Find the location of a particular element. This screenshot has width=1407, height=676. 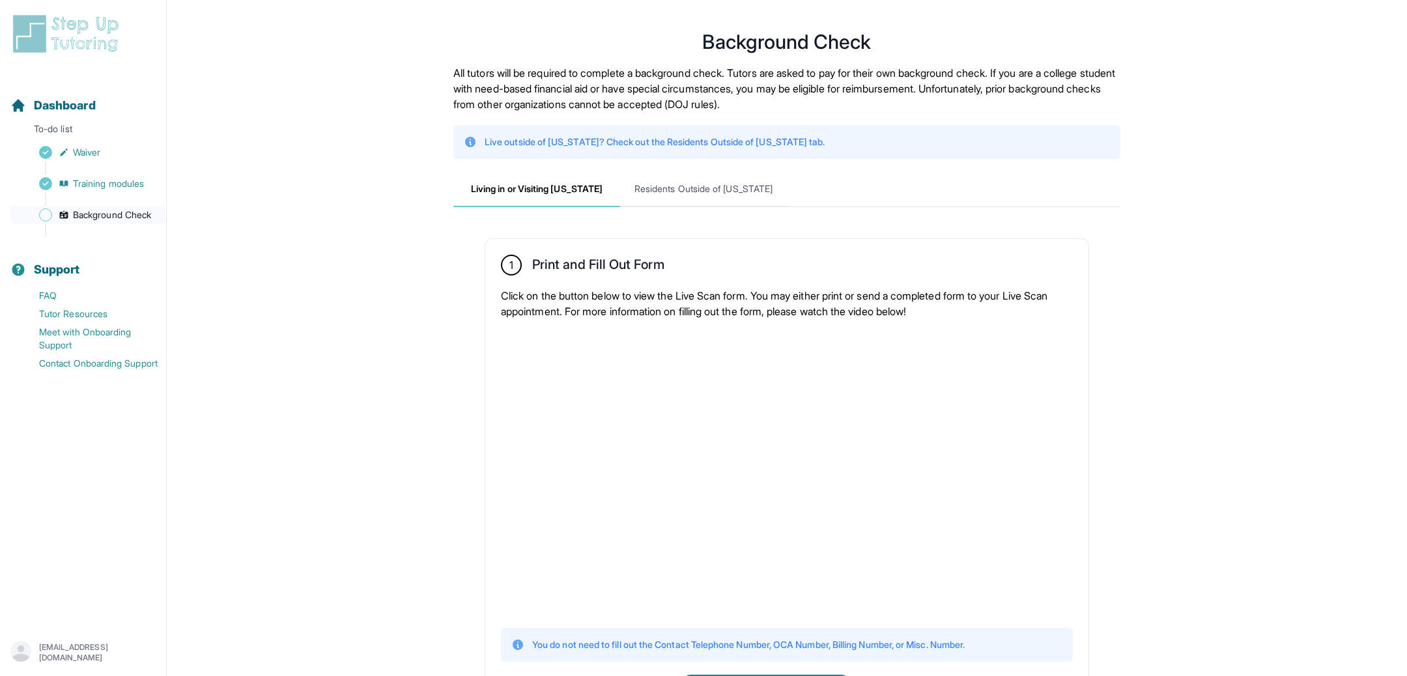

span: Dashboard is located at coordinates (65, 106).